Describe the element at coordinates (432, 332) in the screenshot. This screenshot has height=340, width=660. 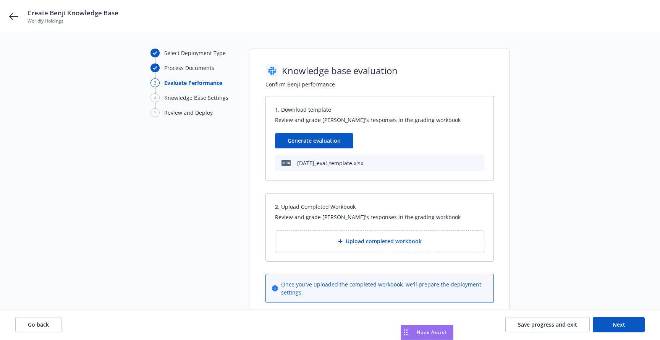
I see `span: Nova Assist` at that location.